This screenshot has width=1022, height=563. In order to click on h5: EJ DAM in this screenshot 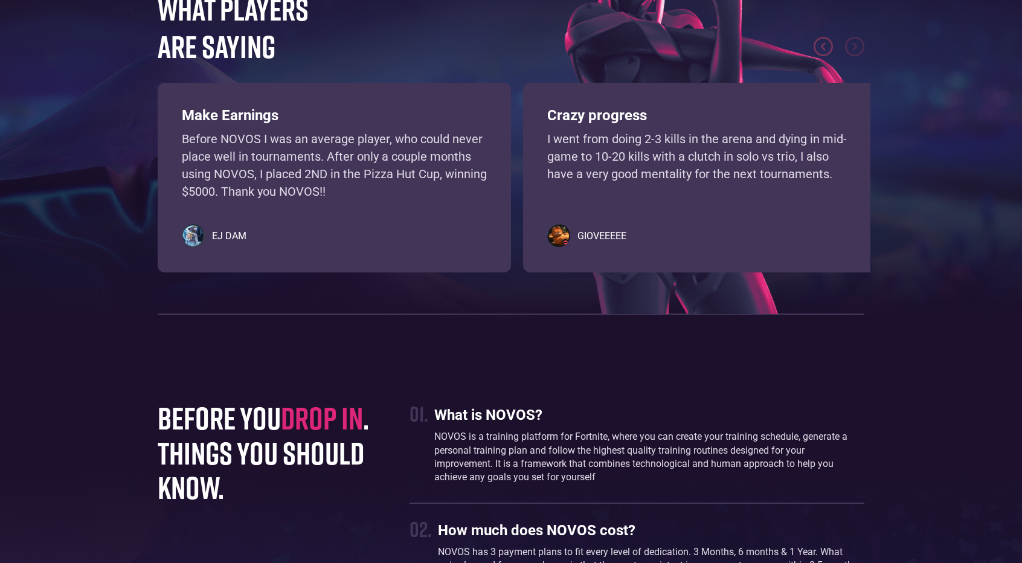, I will do `click(229, 236)`.